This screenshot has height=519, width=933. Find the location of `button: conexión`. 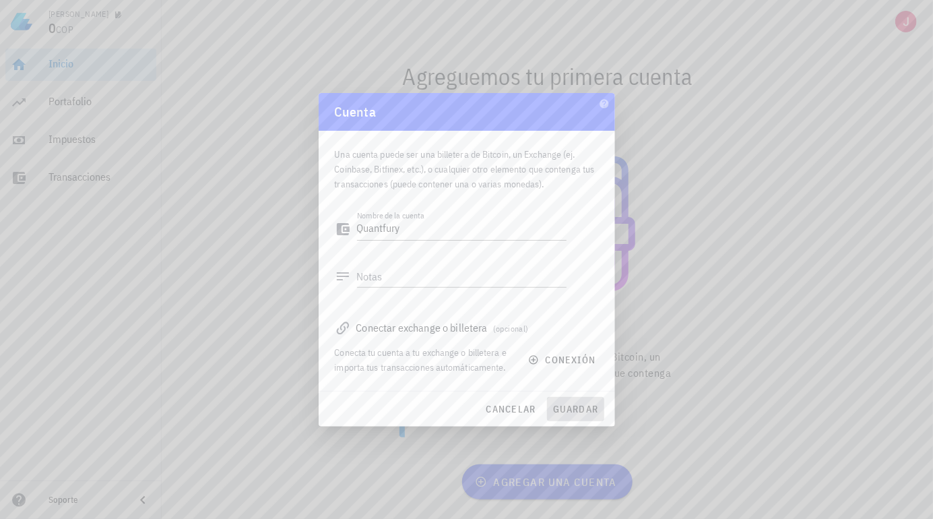

button: conexión is located at coordinates (563, 360).